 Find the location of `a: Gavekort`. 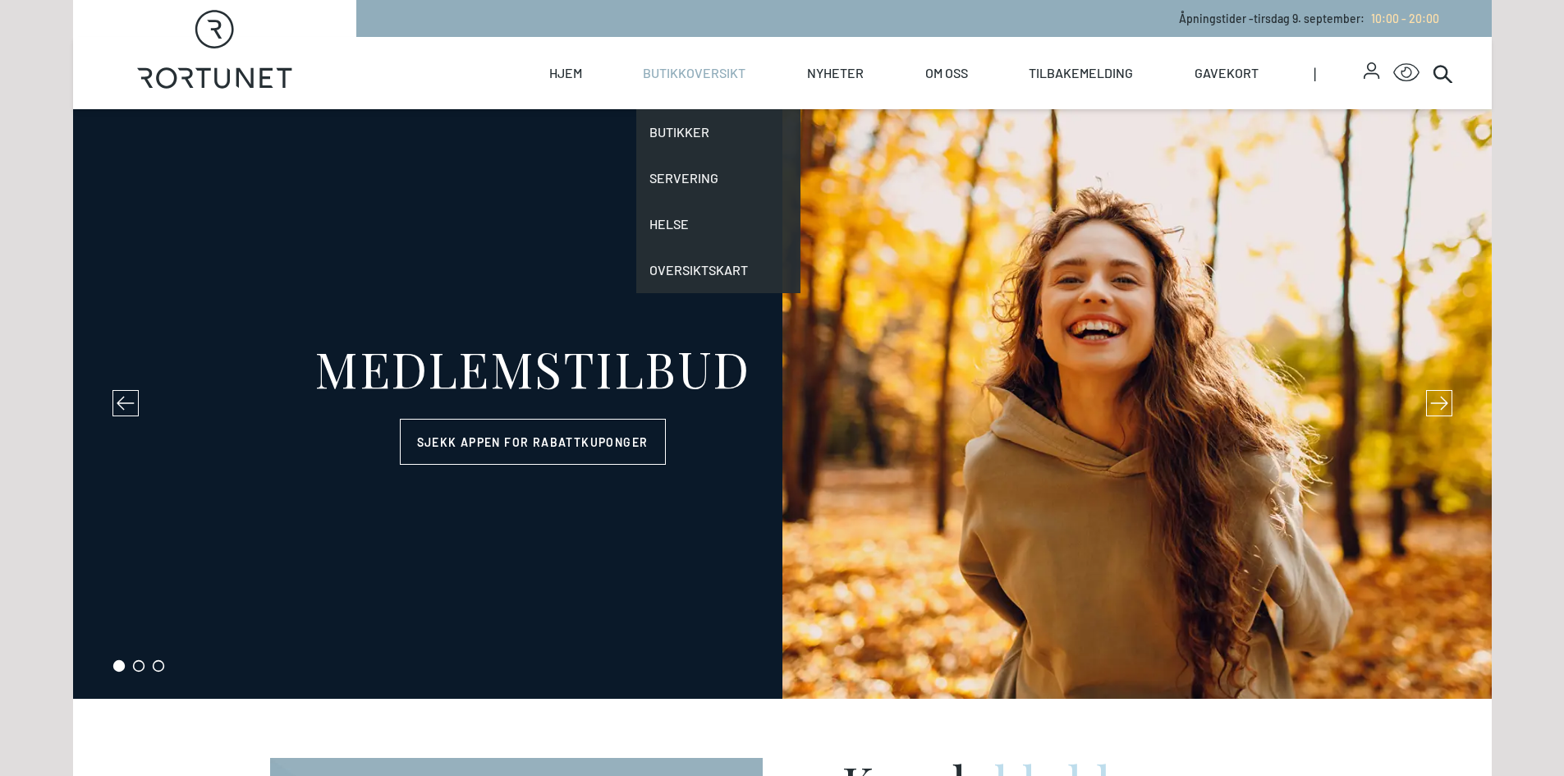

a: Gavekort is located at coordinates (1226, 73).